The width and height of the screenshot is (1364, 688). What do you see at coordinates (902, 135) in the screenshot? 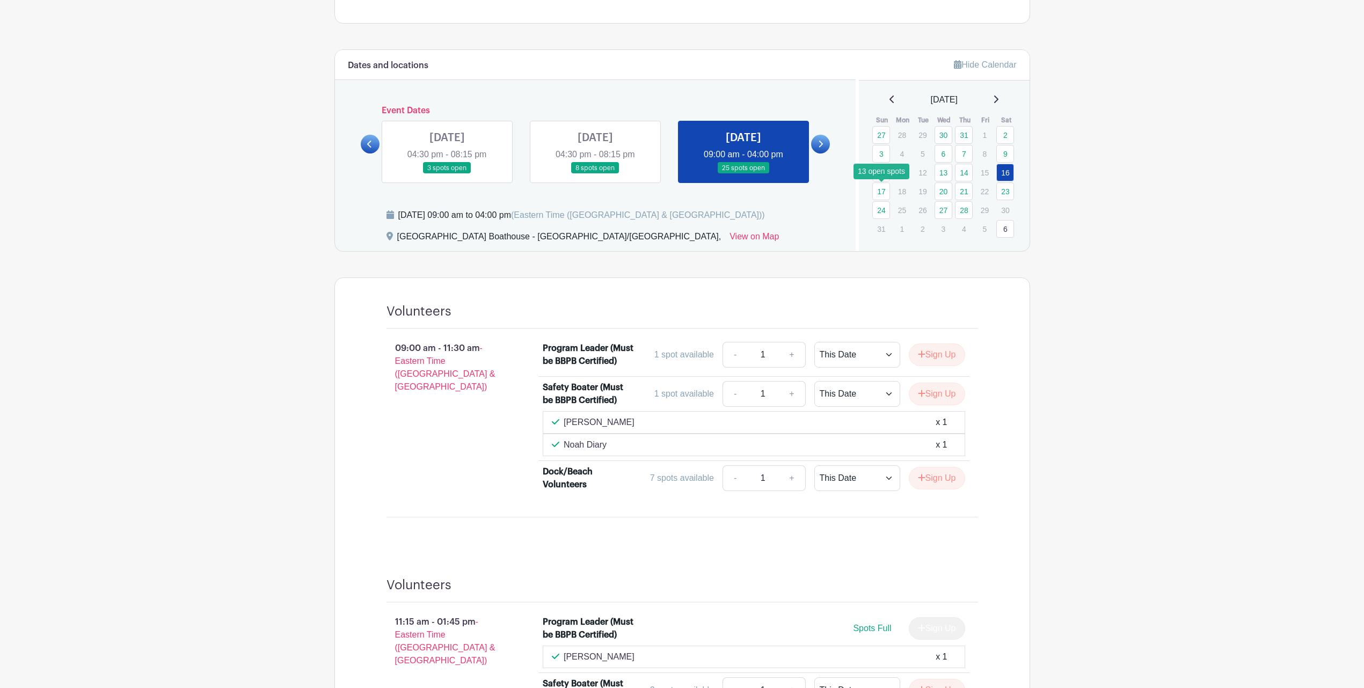
I see `p: 28` at bounding box center [902, 135].